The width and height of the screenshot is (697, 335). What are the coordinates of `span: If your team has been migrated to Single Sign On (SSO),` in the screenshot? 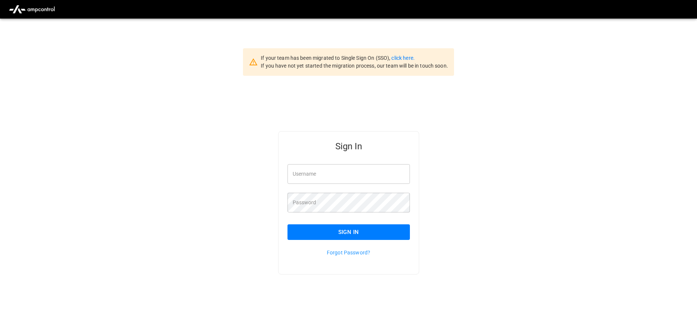 It's located at (326, 58).